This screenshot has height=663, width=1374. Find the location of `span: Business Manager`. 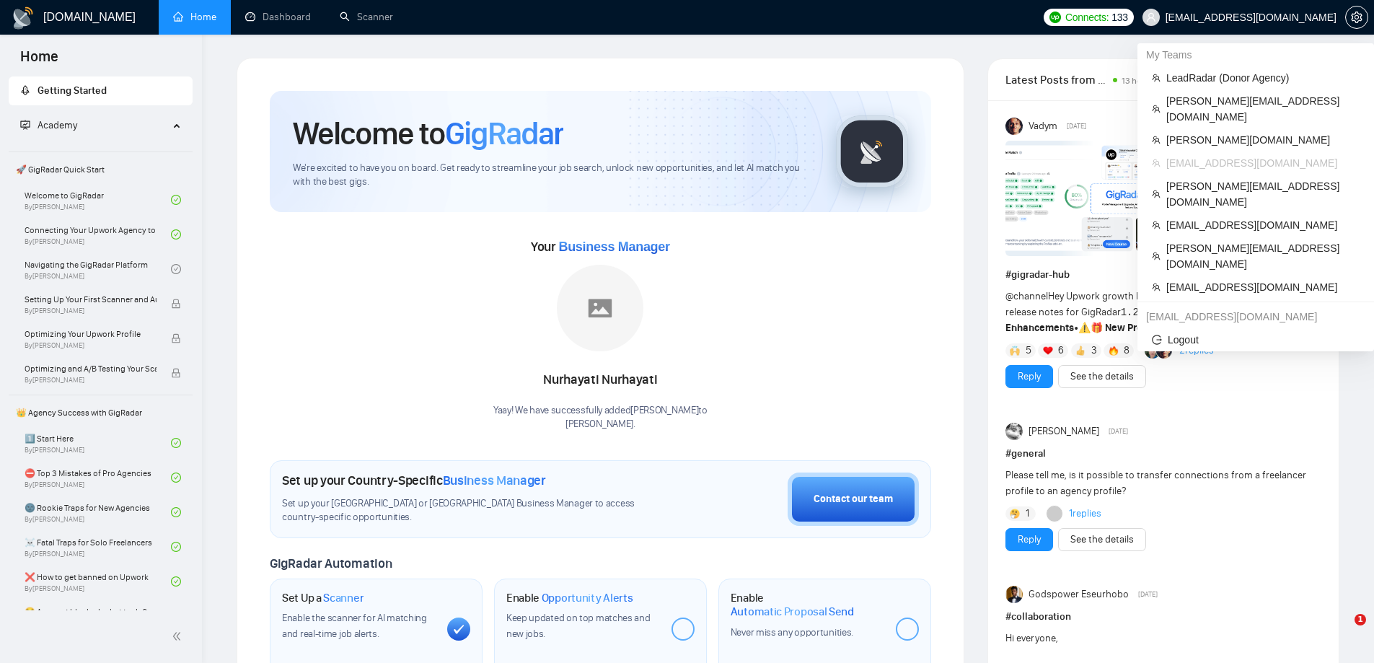

span: Business Manager is located at coordinates (614, 247).